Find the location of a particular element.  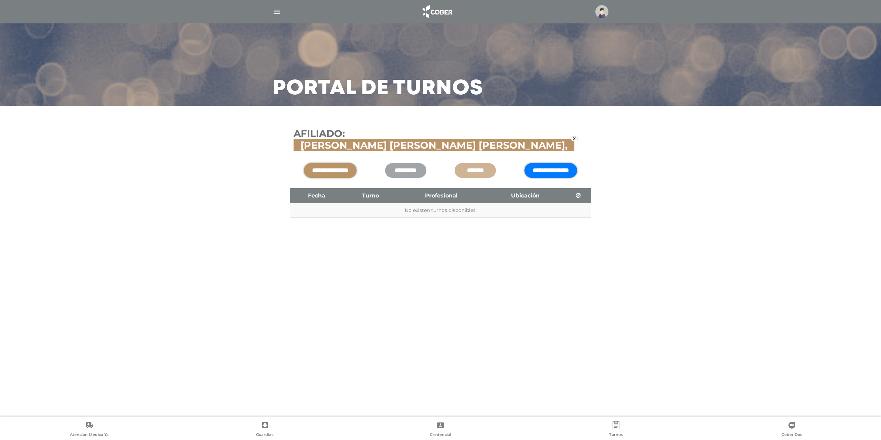

span: Guardias is located at coordinates (265, 435).